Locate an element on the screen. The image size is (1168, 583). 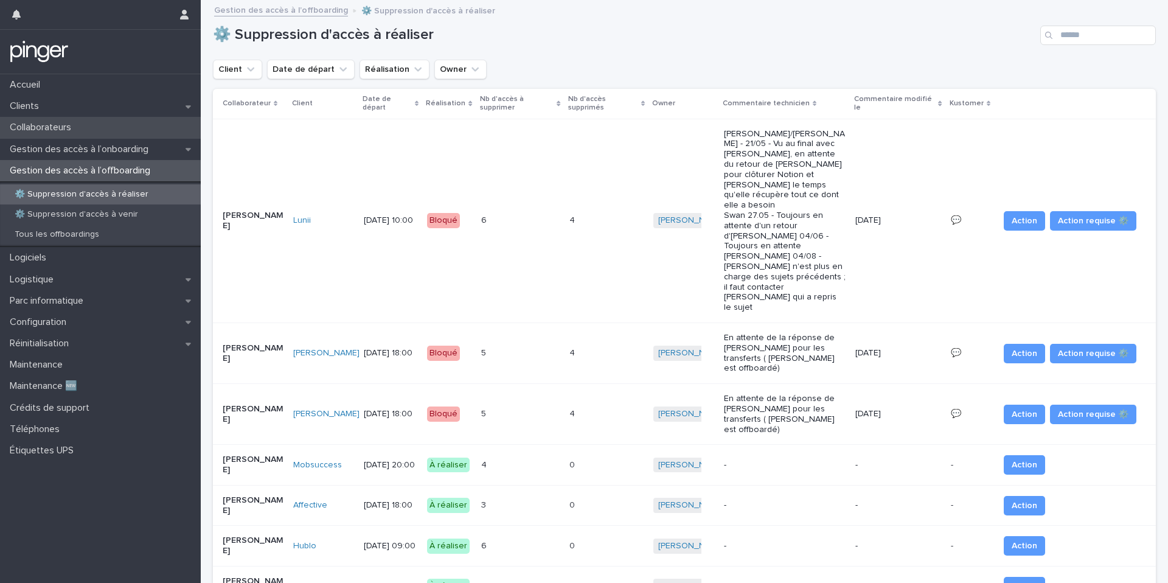
a: Mobsuccess is located at coordinates (318, 465).